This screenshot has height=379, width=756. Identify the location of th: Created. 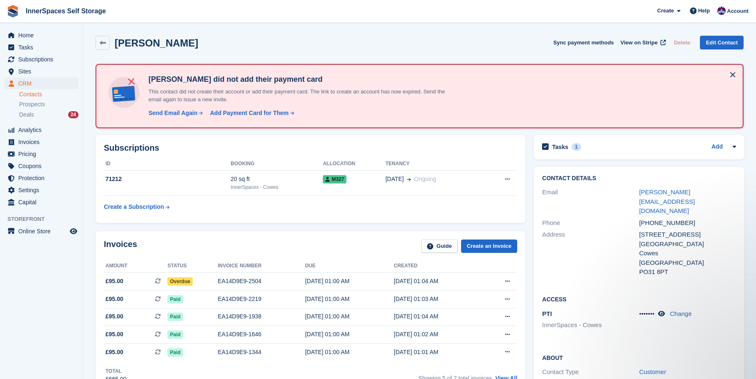
(438, 266).